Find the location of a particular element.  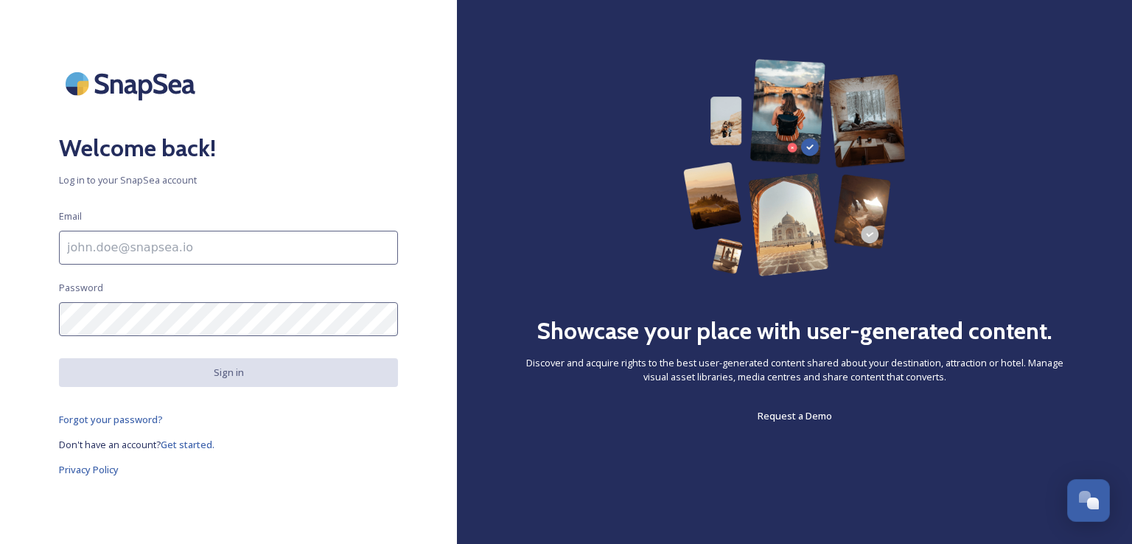

span: Log in to your SnapSea account is located at coordinates (228, 180).